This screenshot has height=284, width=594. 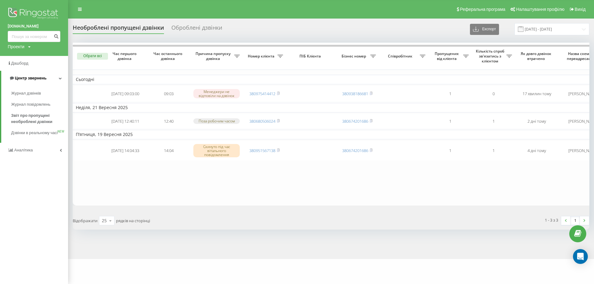 I want to click on input: Пошук за номером, so click(x=34, y=37).